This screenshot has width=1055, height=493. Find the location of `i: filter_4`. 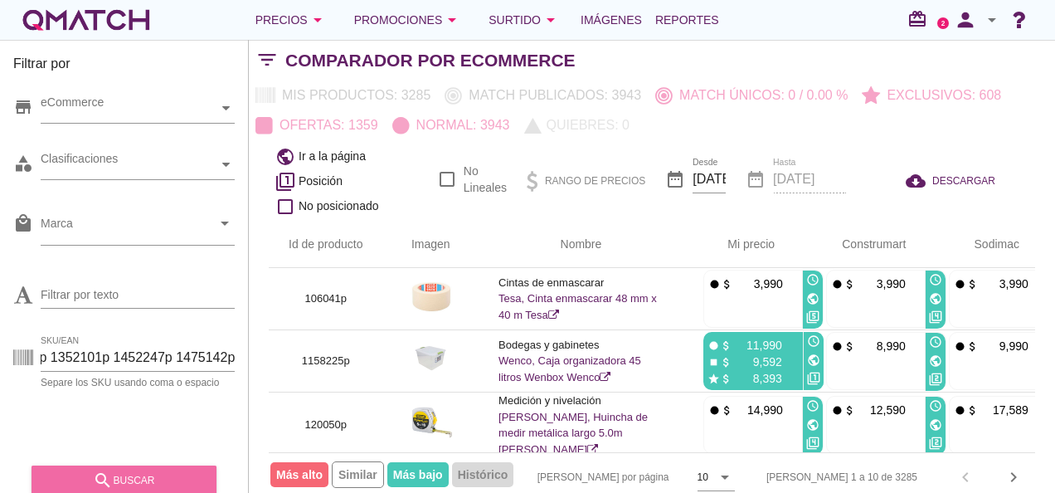

i: filter_4 is located at coordinates (936, 317).